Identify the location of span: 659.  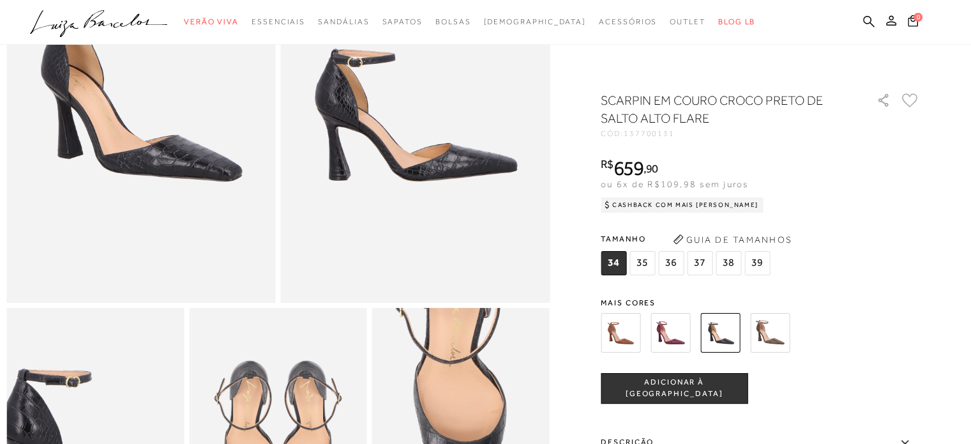
(628, 168).